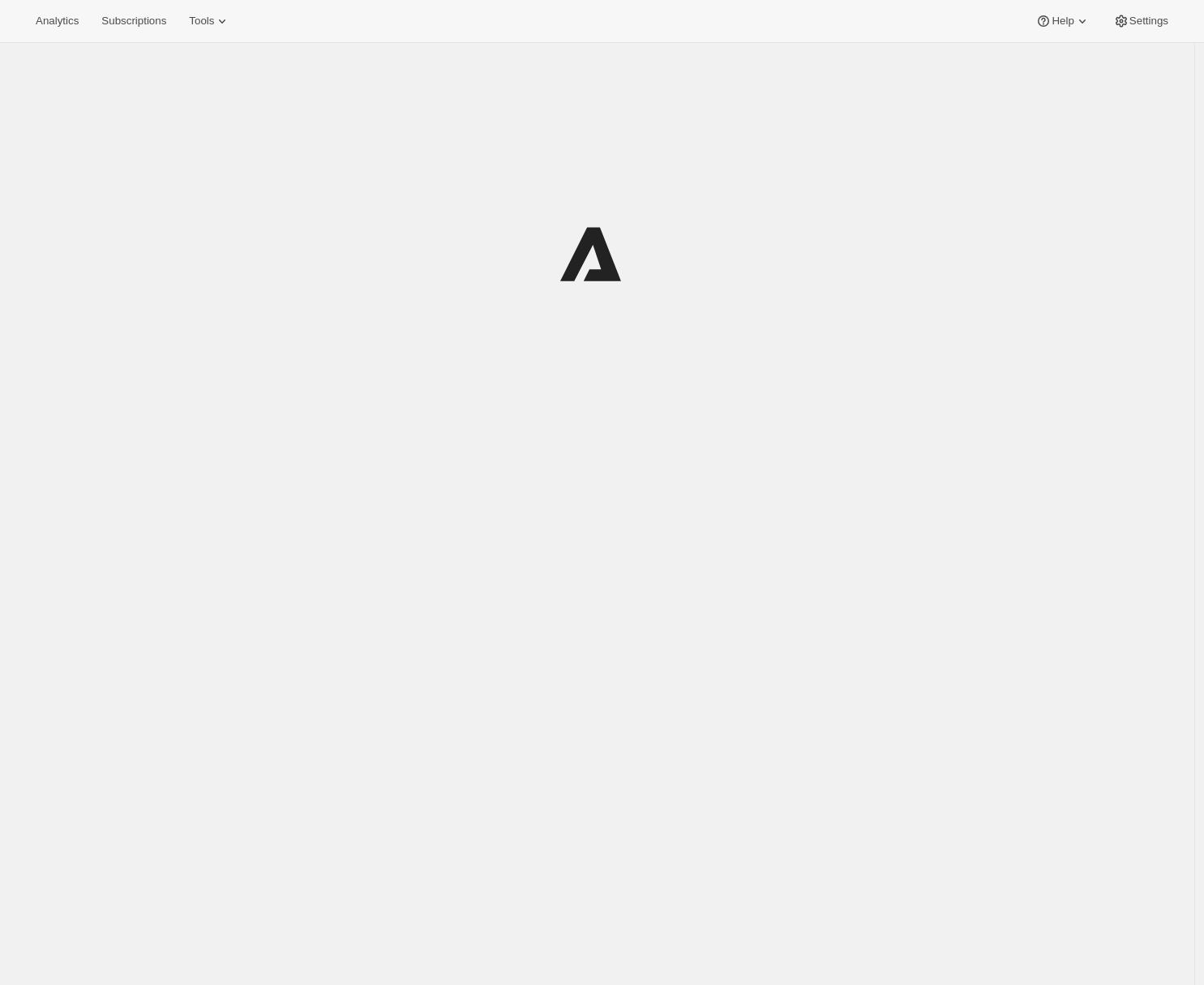 Image resolution: width=1204 pixels, height=985 pixels. Describe the element at coordinates (1063, 21) in the screenshot. I see `button: Help` at that location.